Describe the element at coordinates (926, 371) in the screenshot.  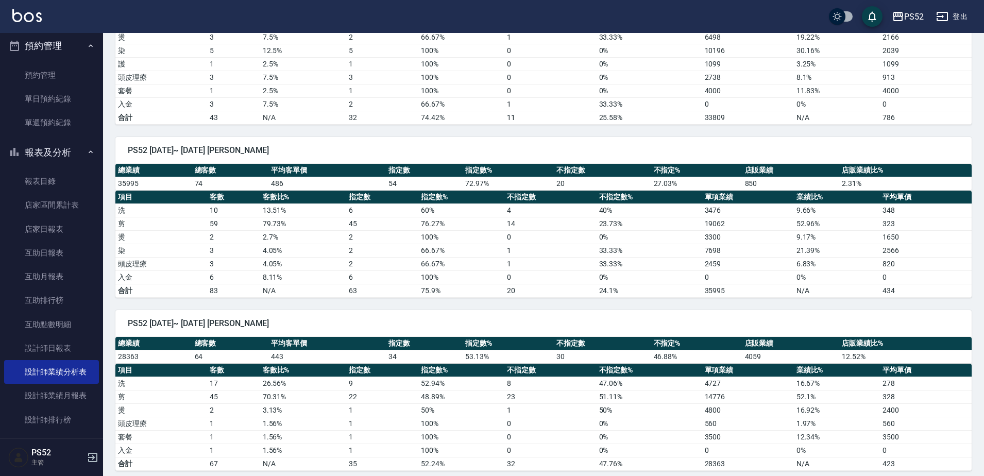
I see `th: 平均單價` at that location.